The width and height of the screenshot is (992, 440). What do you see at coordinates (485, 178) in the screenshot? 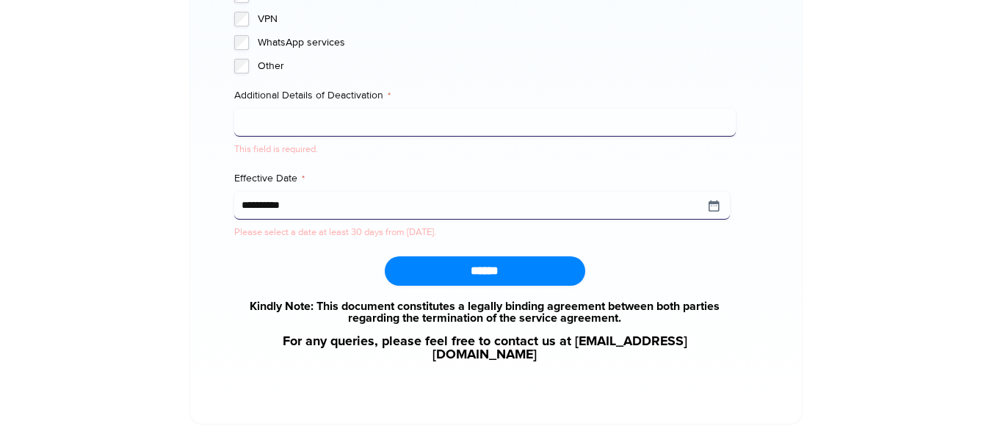
I see `label: Effective Date` at bounding box center [485, 178].